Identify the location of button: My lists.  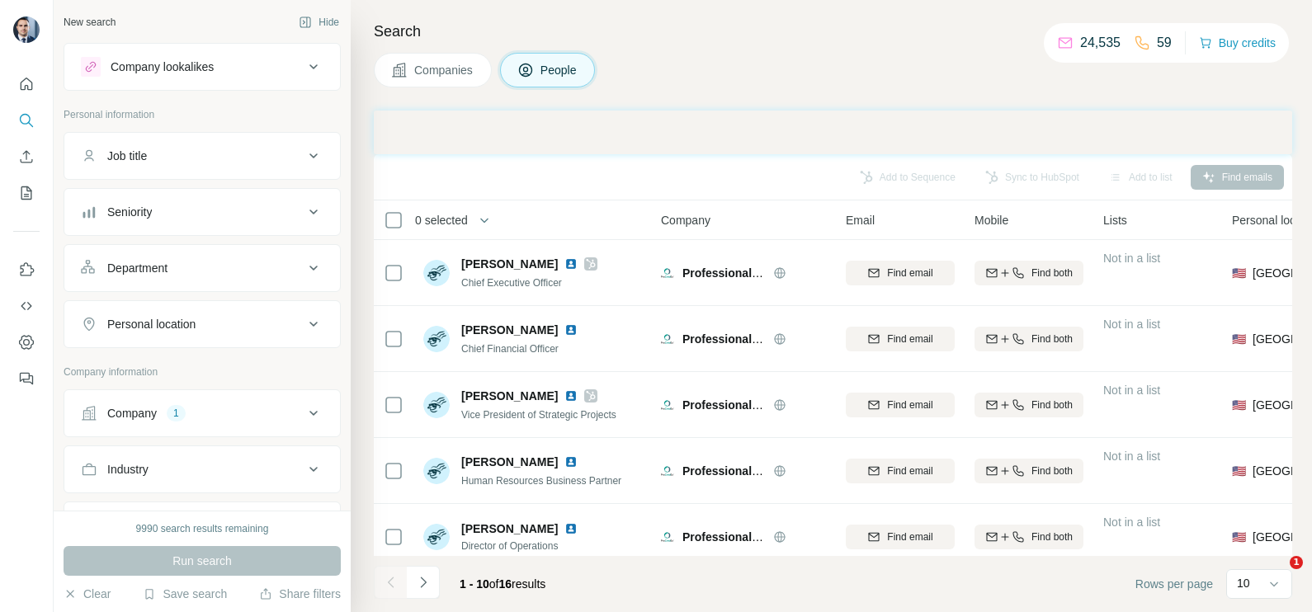
(26, 193).